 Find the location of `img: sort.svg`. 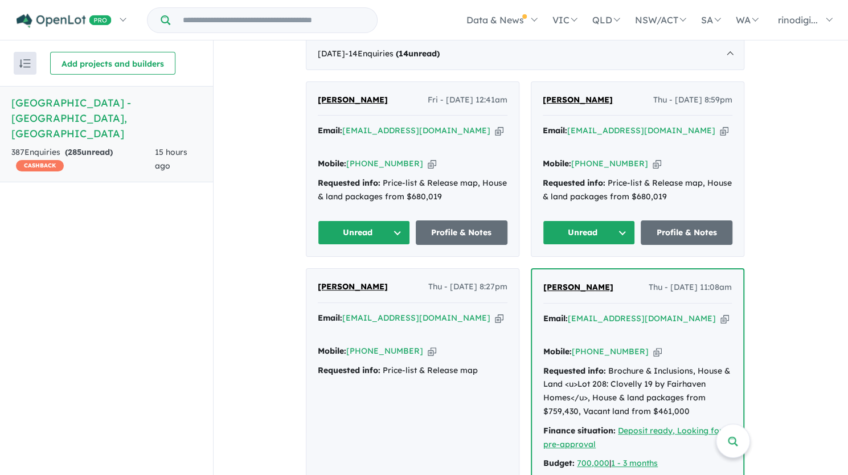

img: sort.svg is located at coordinates (25, 63).